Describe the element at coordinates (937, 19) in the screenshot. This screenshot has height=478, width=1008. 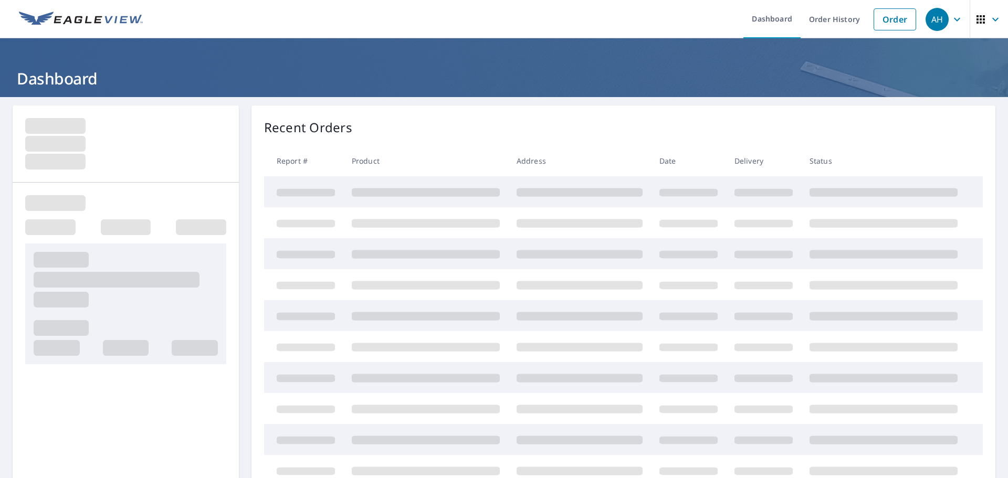
I see `div: AH` at that location.